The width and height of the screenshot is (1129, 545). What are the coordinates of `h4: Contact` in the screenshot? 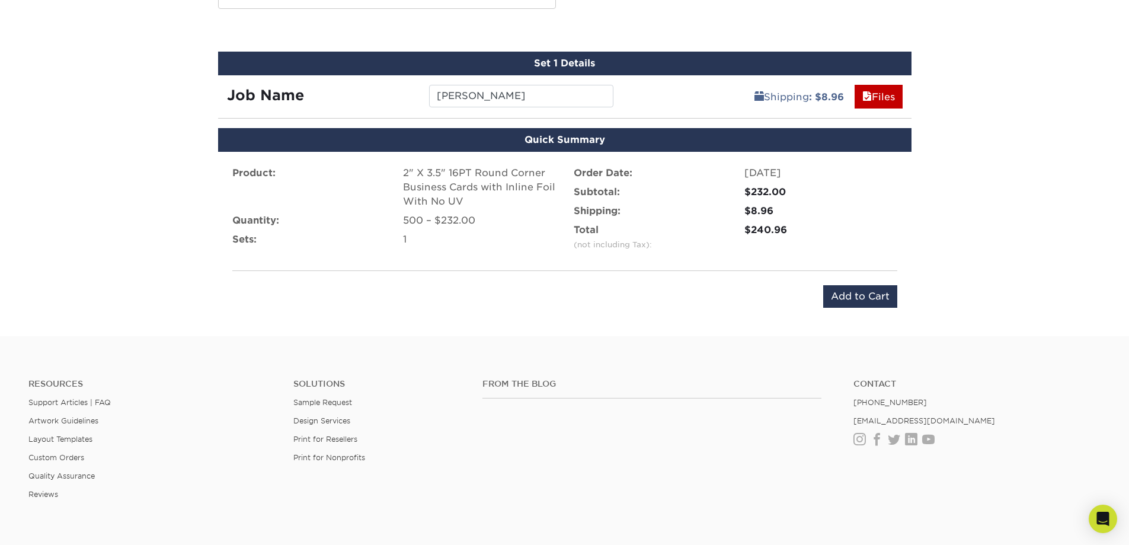 It's located at (977, 383).